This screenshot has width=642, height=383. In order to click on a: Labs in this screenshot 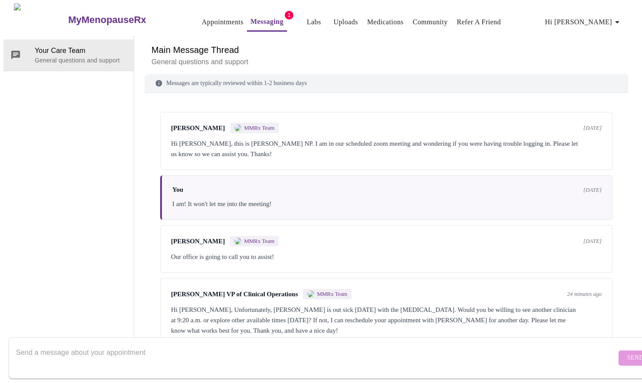, I will do `click(314, 22)`.